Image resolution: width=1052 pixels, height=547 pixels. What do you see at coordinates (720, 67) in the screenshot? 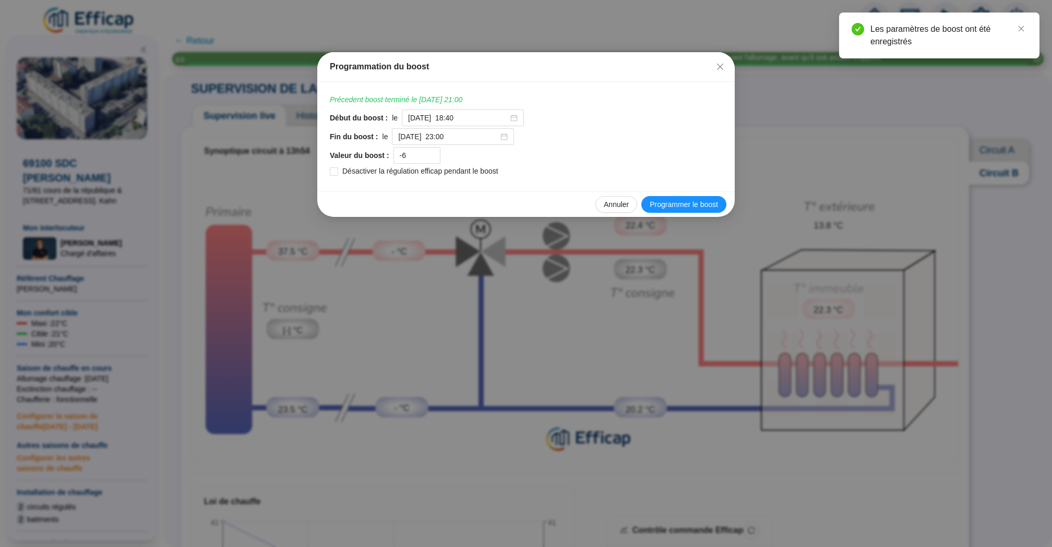
I see `span: Fermer` at bounding box center [720, 67].